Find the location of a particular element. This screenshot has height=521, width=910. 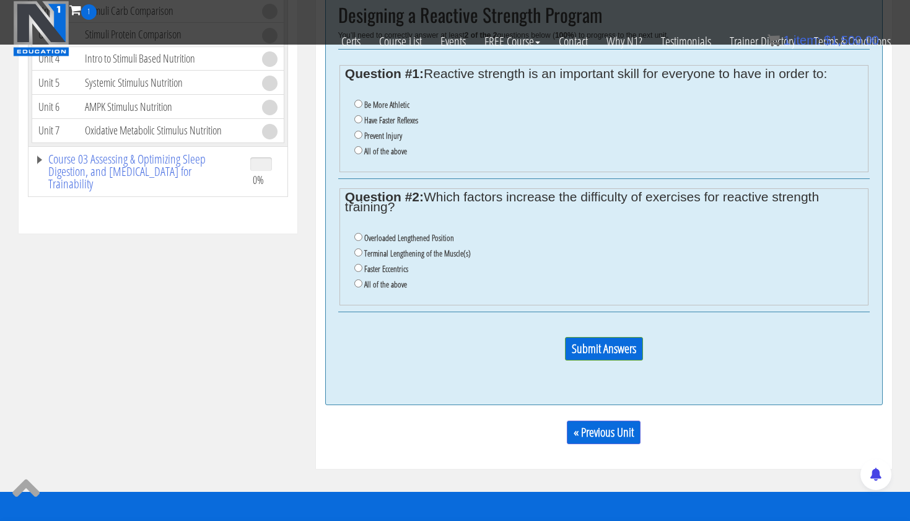

label: Faster Eccentrics is located at coordinates (386, 269).